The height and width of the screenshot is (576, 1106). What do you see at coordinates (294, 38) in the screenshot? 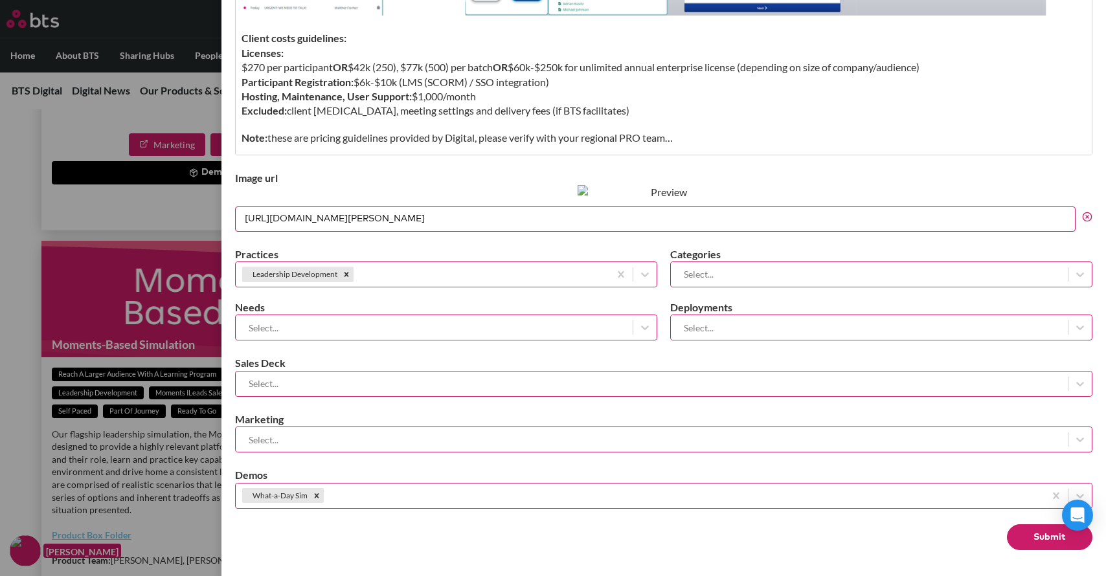
I see `strong: Client costs guidelines:` at bounding box center [294, 38].